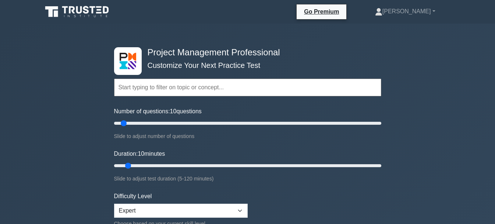  What do you see at coordinates (245, 52) in the screenshot?
I see `h4: Project Management Professional` at bounding box center [245, 52].